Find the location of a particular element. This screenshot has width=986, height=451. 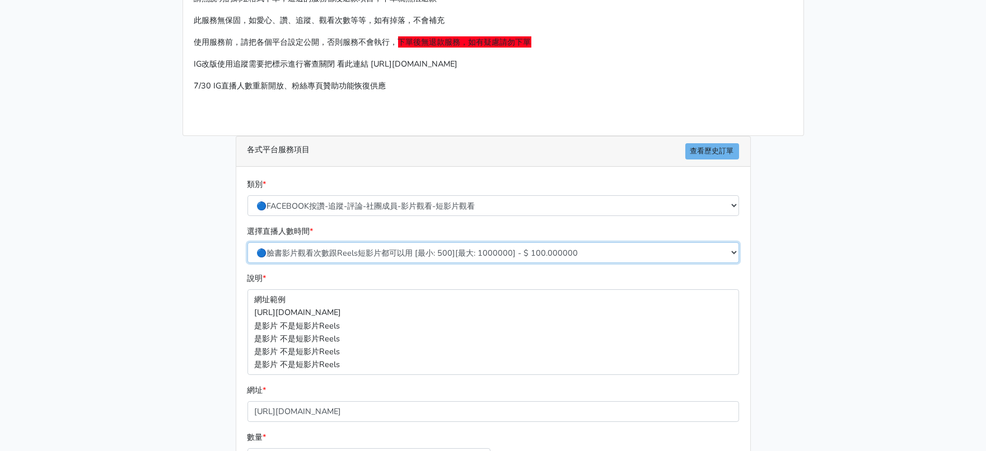

label: 數量 is located at coordinates (257, 437).